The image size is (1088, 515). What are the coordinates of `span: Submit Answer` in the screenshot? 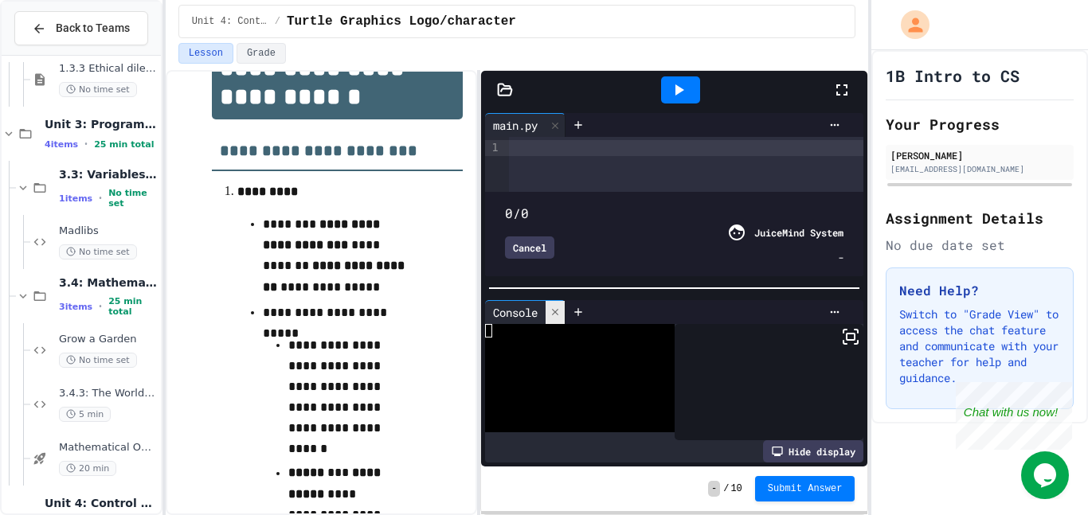 It's located at (805, 489).